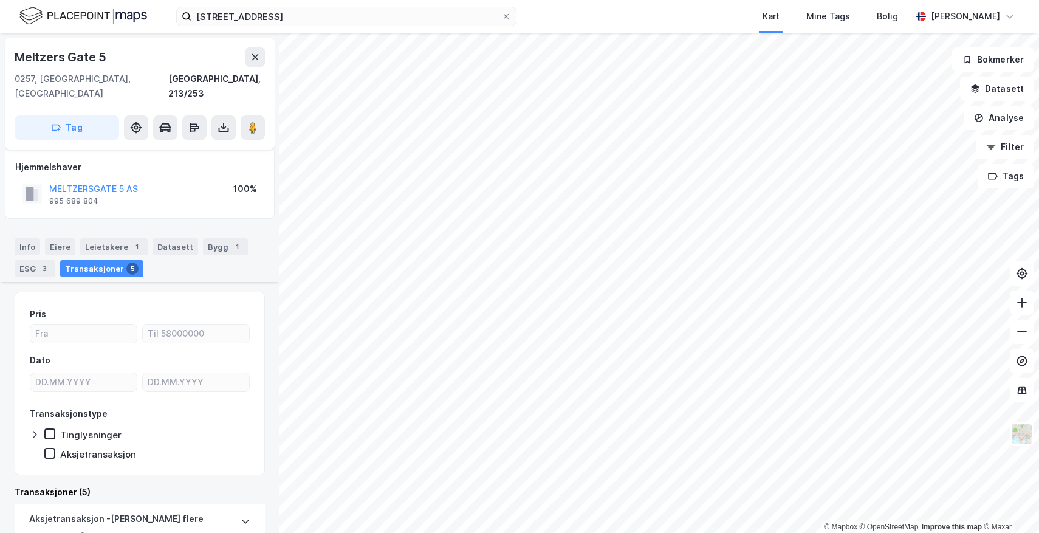  What do you see at coordinates (140, 492) in the screenshot?
I see `div: Transaksjoner (5)` at bounding box center [140, 492].